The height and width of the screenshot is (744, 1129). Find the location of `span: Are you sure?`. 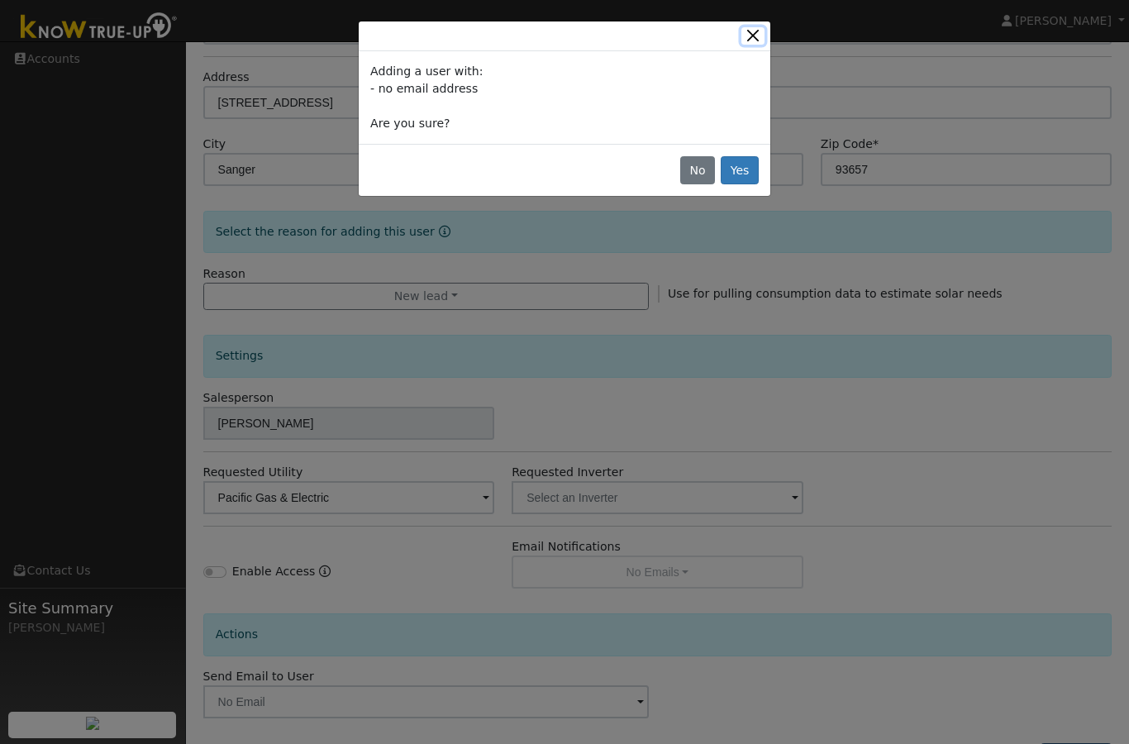

span: Are you sure? is located at coordinates (410, 123).